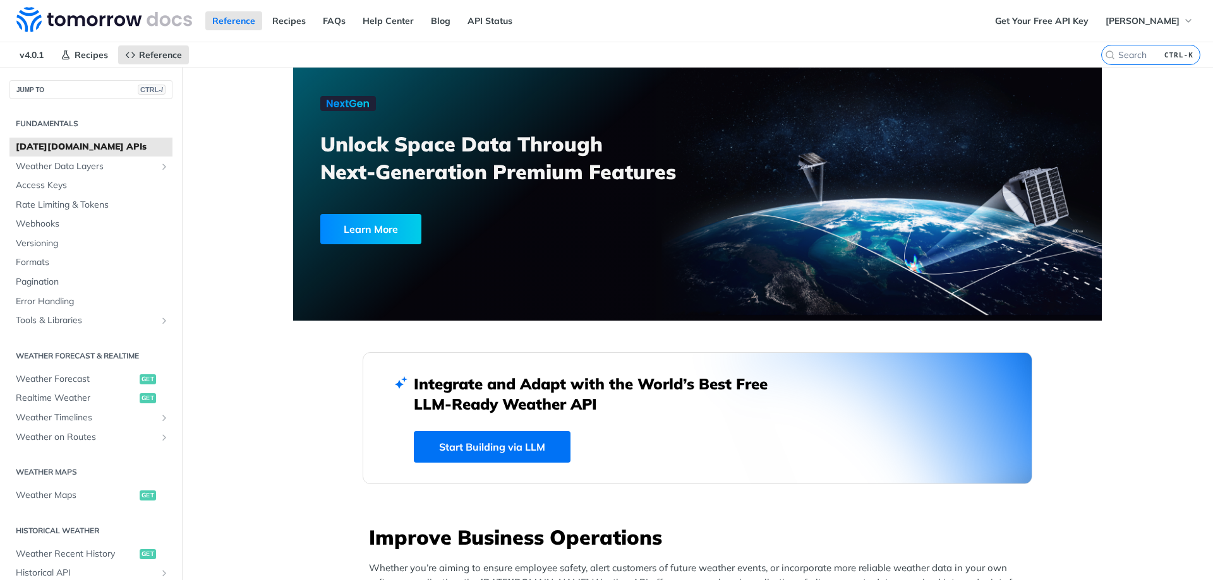  I want to click on a: Weather Forecastget, so click(91, 380).